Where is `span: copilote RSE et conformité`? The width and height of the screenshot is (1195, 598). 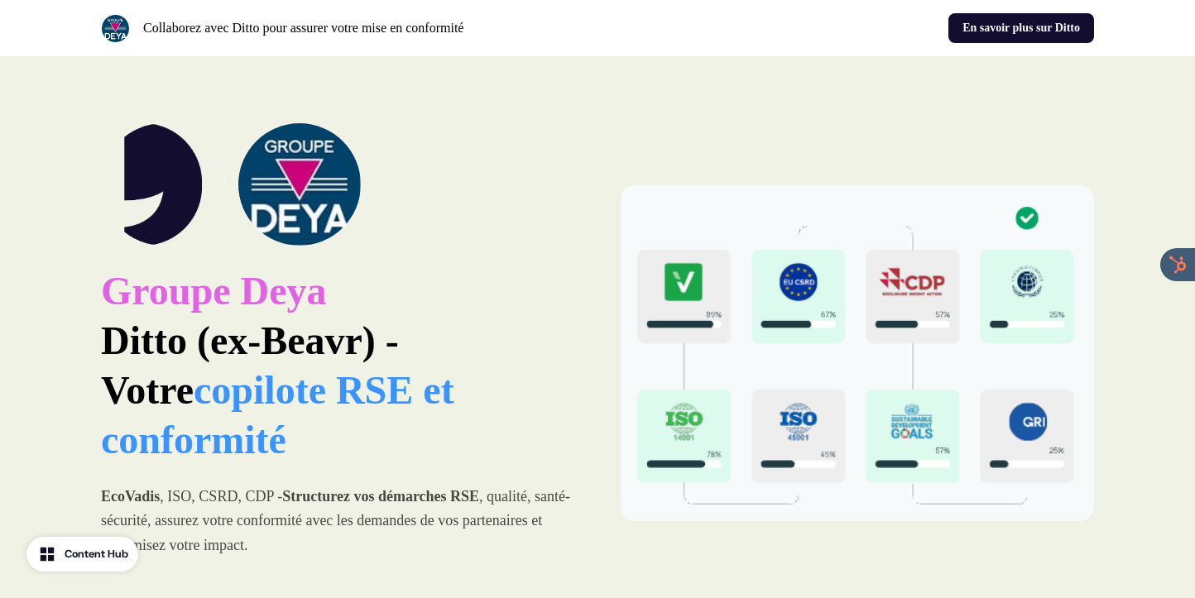
span: copilote RSE et conformité is located at coordinates (277, 415).